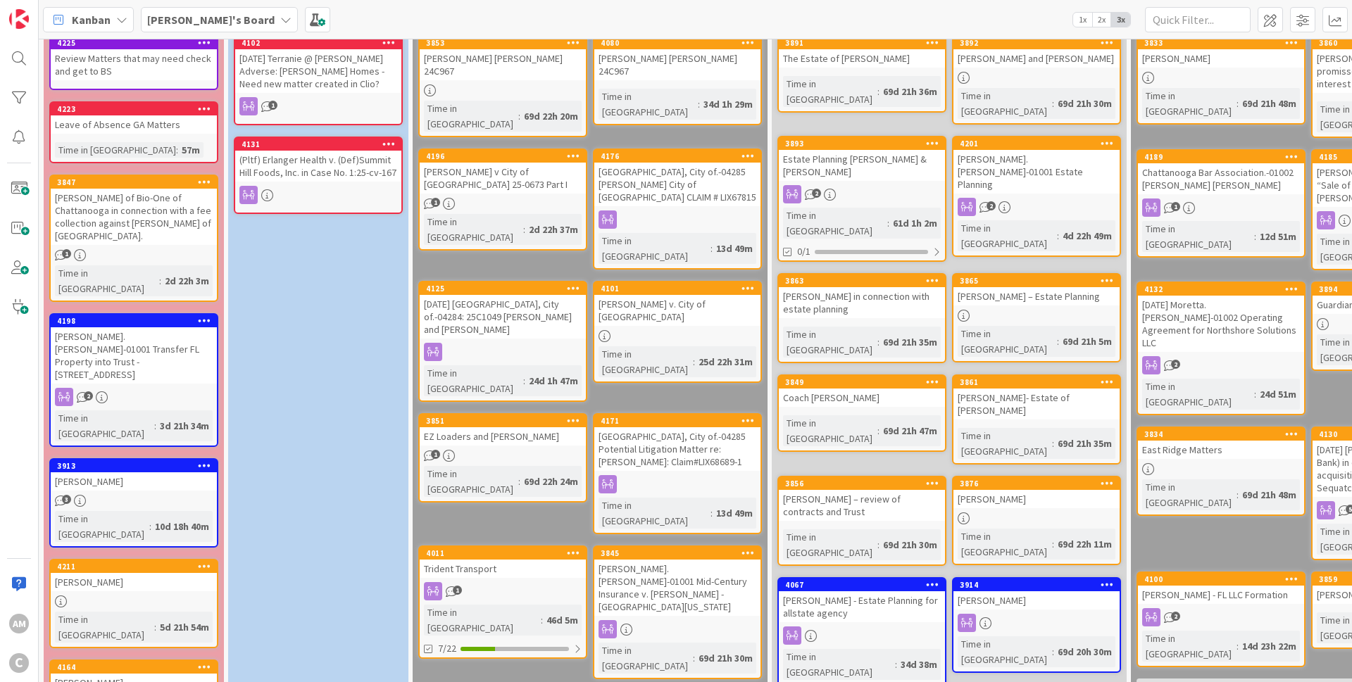  What do you see at coordinates (562, 620) in the screenshot?
I see `div: 46d 5m` at bounding box center [562, 620].